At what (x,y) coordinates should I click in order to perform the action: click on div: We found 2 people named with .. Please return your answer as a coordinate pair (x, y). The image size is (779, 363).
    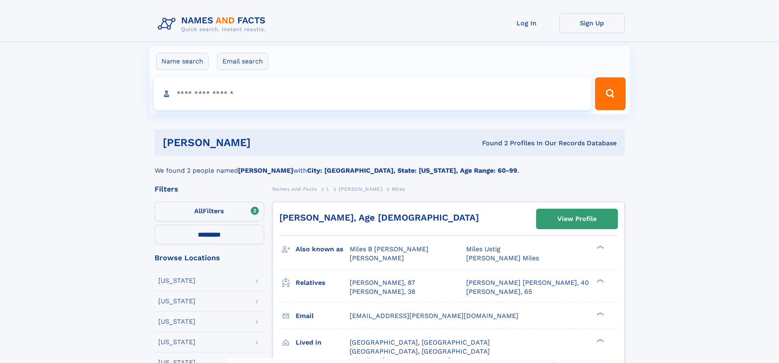
    Looking at the image, I should click on (390, 166).